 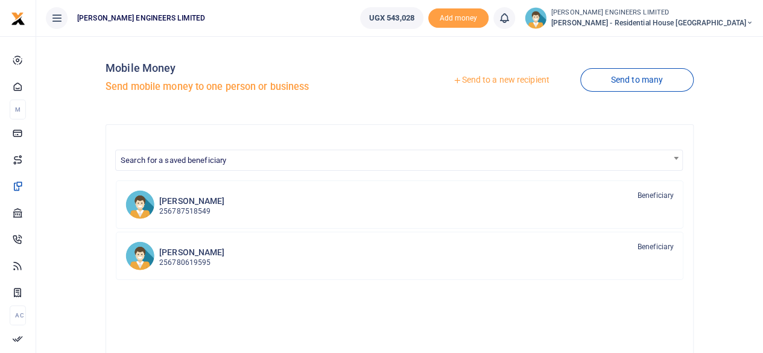 What do you see at coordinates (18, 19) in the screenshot?
I see `img: logo-small` at bounding box center [18, 19].